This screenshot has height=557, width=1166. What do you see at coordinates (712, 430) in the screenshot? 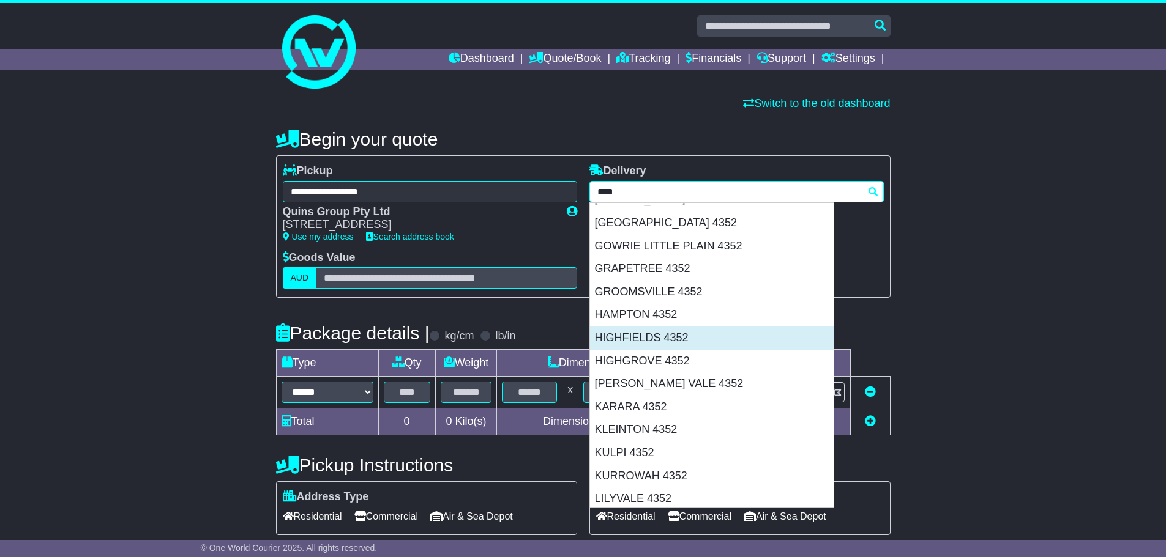
I see `div: KLEINTON 4352` at bounding box center [712, 430].